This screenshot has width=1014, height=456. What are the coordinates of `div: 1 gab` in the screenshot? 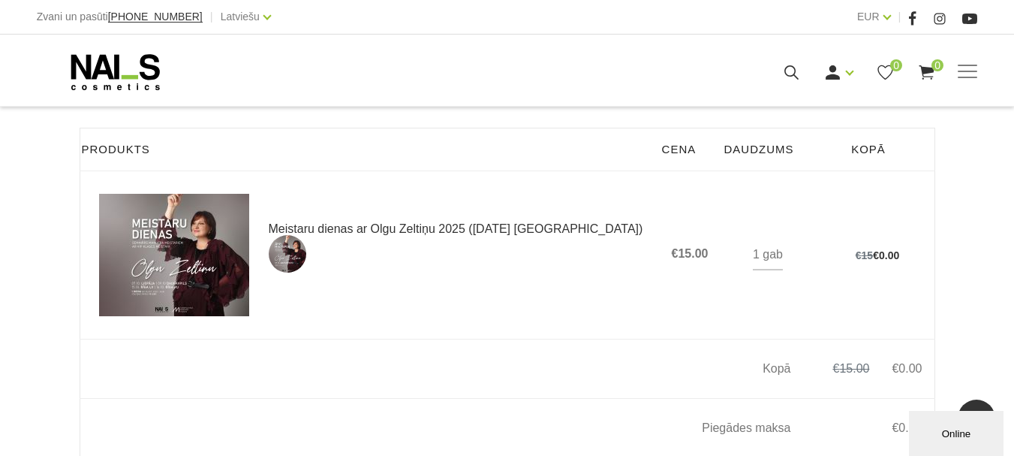 It's located at (768, 255).